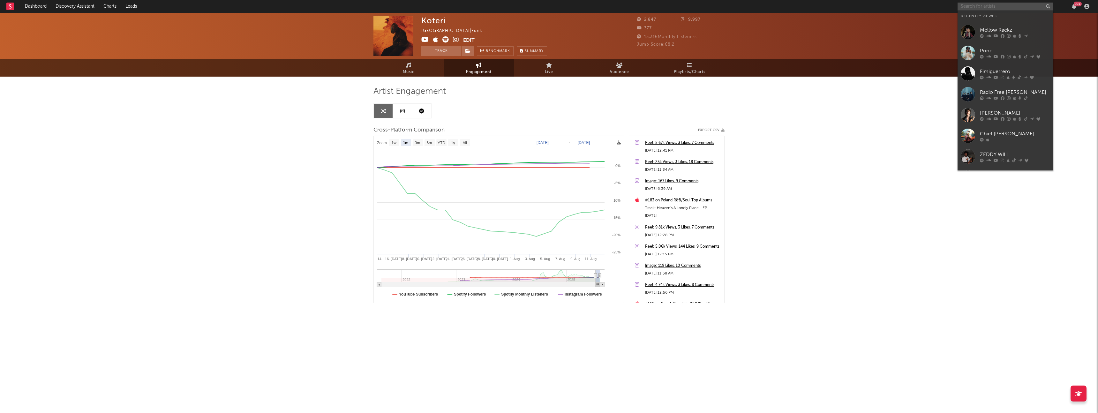 The width and height of the screenshot is (1098, 413). What do you see at coordinates (583, 294) in the screenshot?
I see `text: Instagram Followers` at bounding box center [583, 294].